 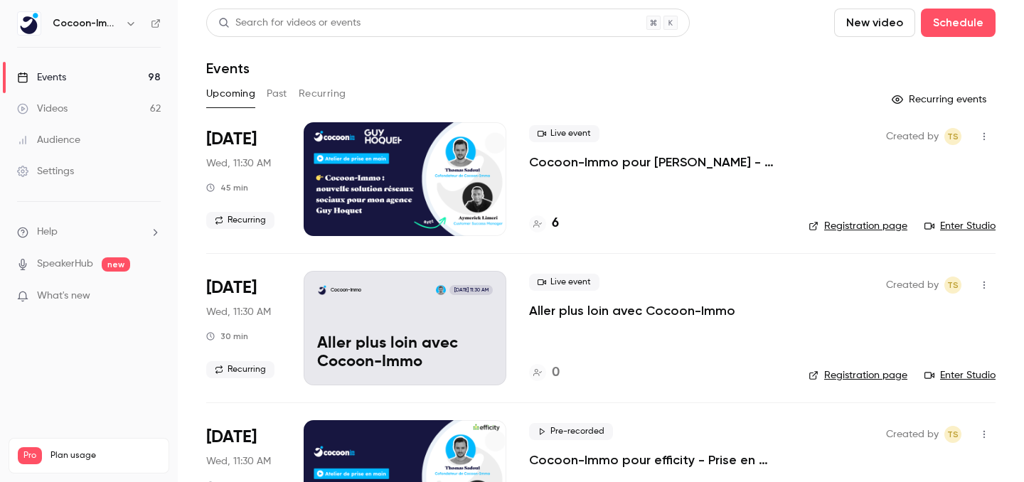 What do you see at coordinates (227, 336) in the screenshot?
I see `div: 30 min` at bounding box center [227, 336].